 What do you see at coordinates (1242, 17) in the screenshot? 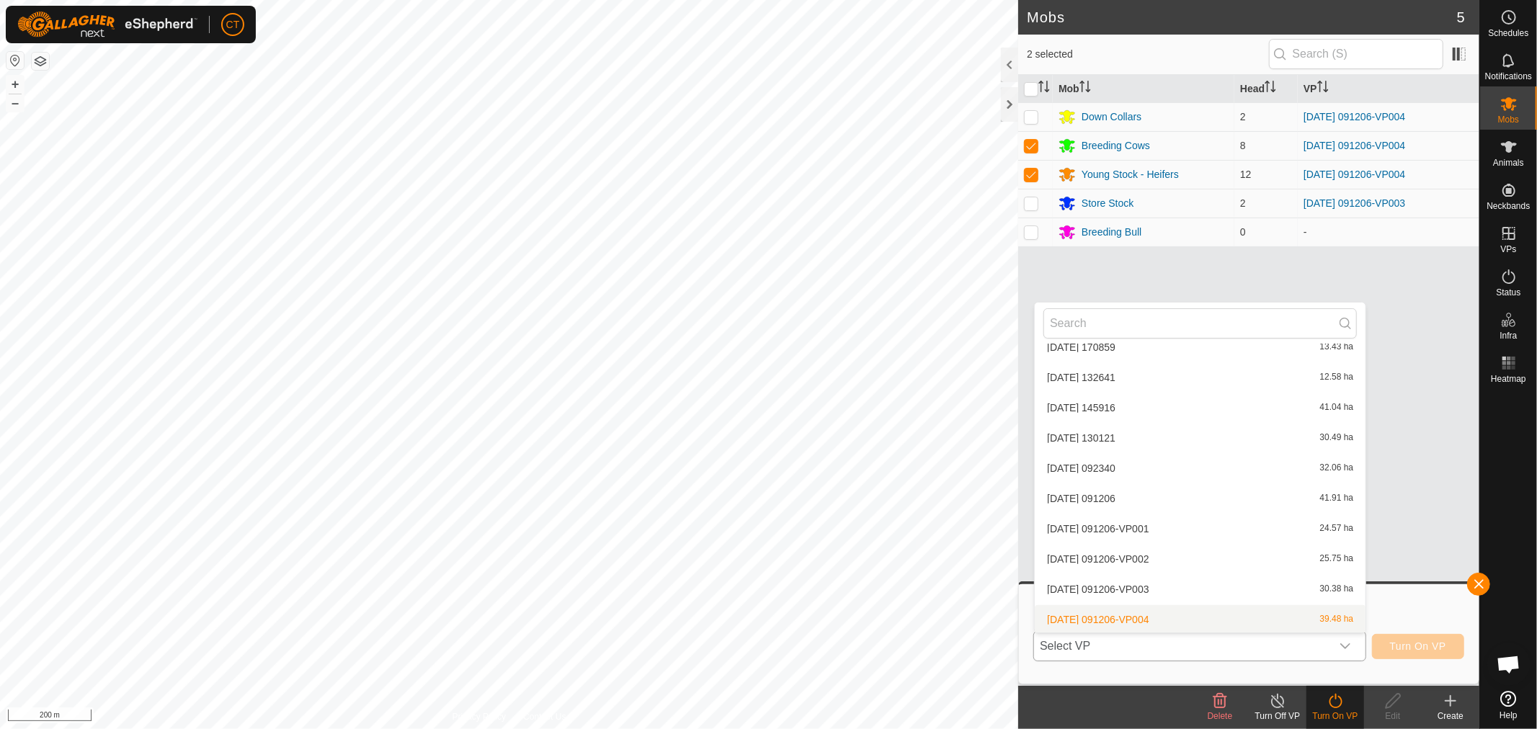
I see `h2: Mobs` at bounding box center [1242, 17].